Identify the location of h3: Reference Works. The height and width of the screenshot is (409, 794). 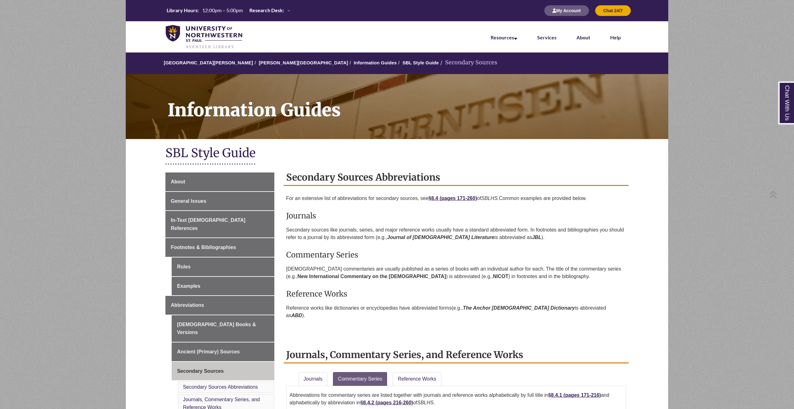
(456, 293).